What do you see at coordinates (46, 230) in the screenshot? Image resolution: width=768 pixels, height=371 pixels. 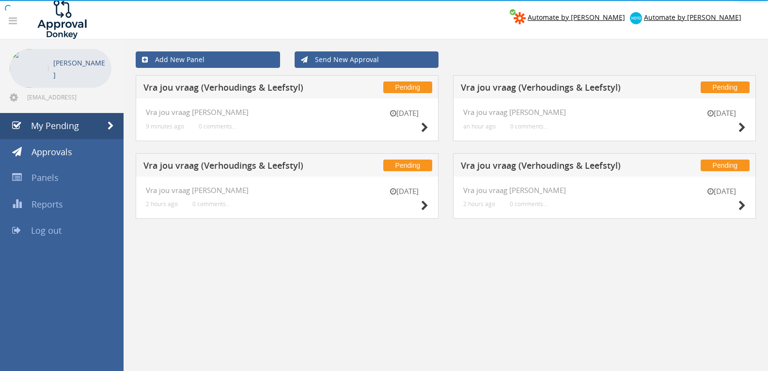 I see `span: Log out` at bounding box center [46, 230].